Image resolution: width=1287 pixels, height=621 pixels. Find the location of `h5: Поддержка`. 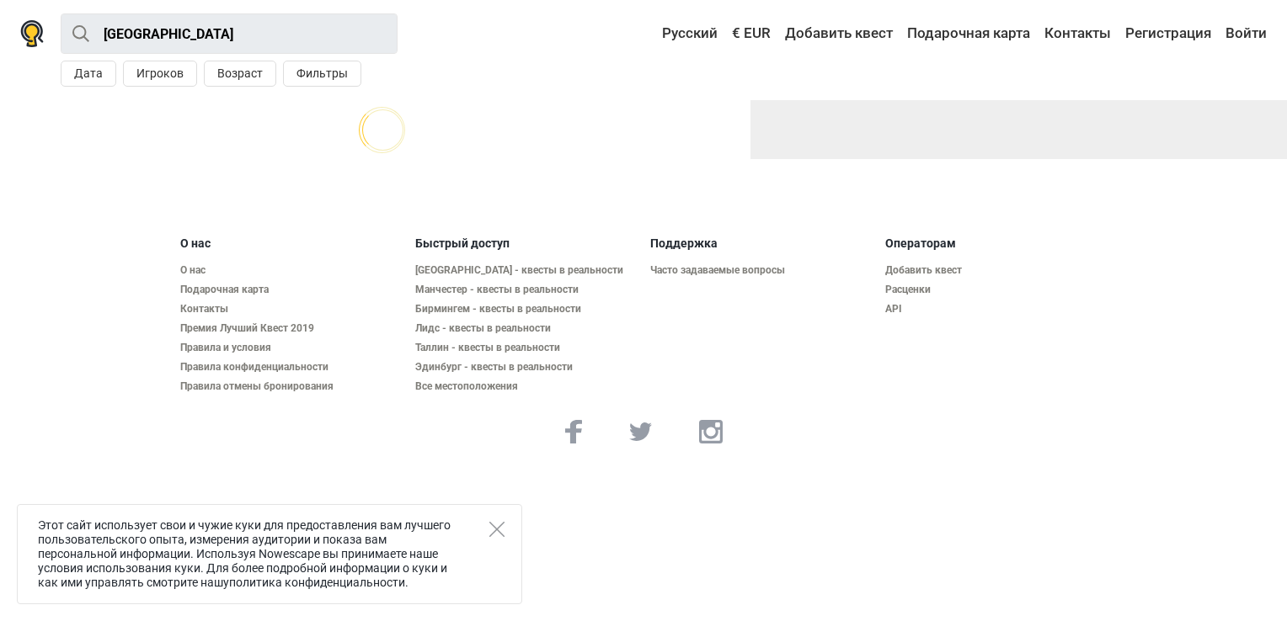

h5: Поддержка is located at coordinates (760, 243).